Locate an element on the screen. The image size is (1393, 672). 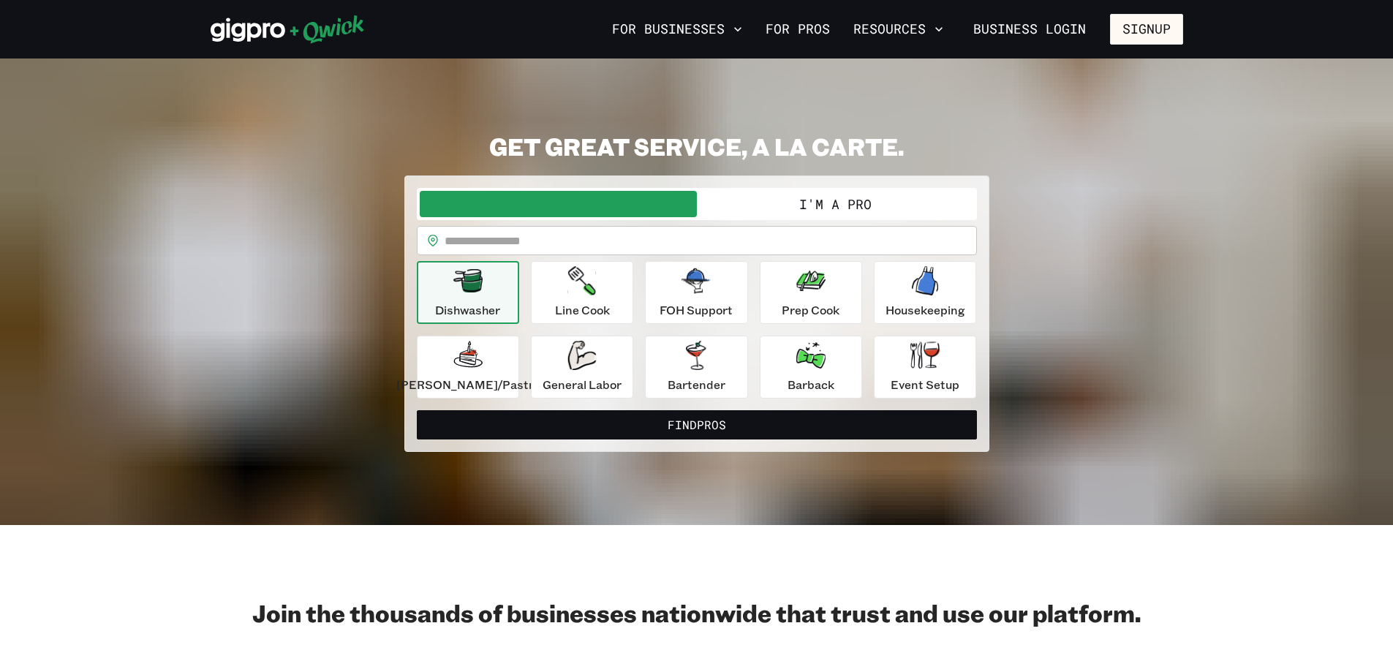
button: Dishwasher is located at coordinates (468, 292).